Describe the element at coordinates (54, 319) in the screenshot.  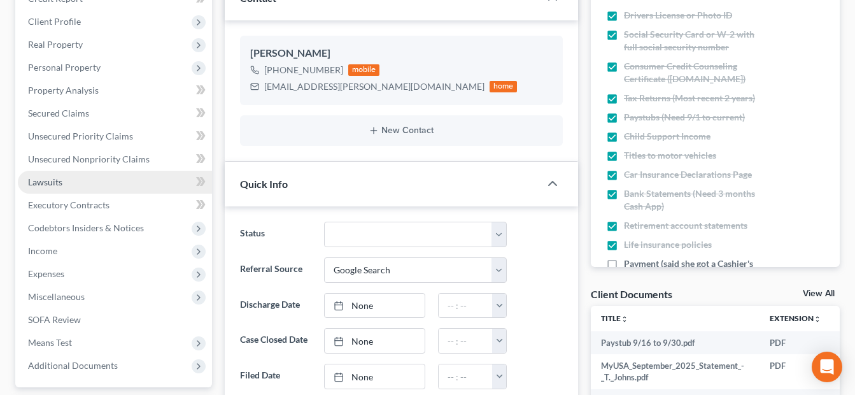
I see `span: SOFA Review` at that location.